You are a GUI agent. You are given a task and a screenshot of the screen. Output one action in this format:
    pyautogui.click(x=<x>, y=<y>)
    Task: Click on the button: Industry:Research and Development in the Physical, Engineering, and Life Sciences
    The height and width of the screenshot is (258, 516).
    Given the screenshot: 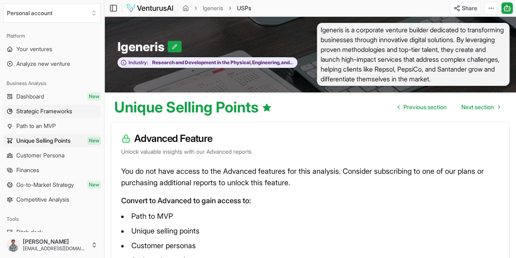 What is the action you would take?
    pyautogui.click(x=207, y=62)
    